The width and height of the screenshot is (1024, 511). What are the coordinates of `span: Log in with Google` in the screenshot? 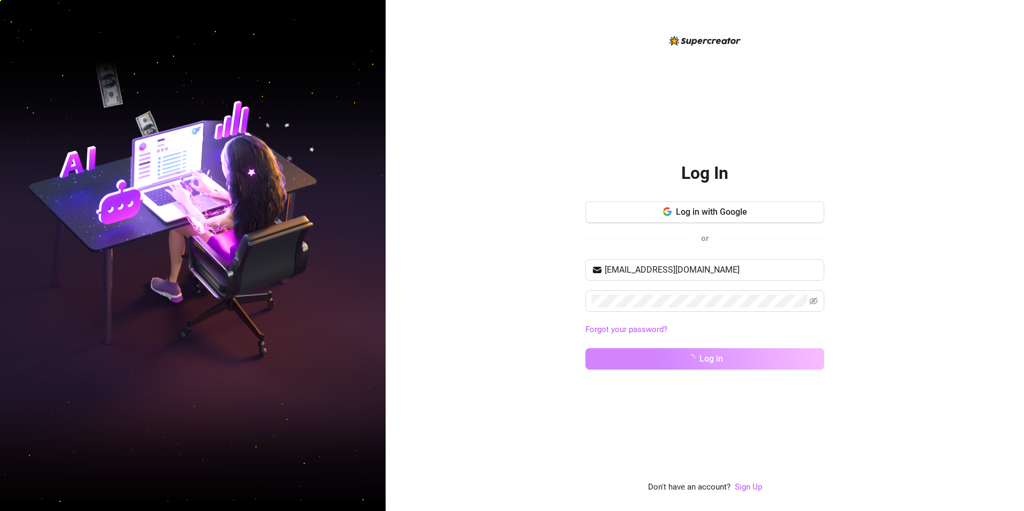 It's located at (711, 212).